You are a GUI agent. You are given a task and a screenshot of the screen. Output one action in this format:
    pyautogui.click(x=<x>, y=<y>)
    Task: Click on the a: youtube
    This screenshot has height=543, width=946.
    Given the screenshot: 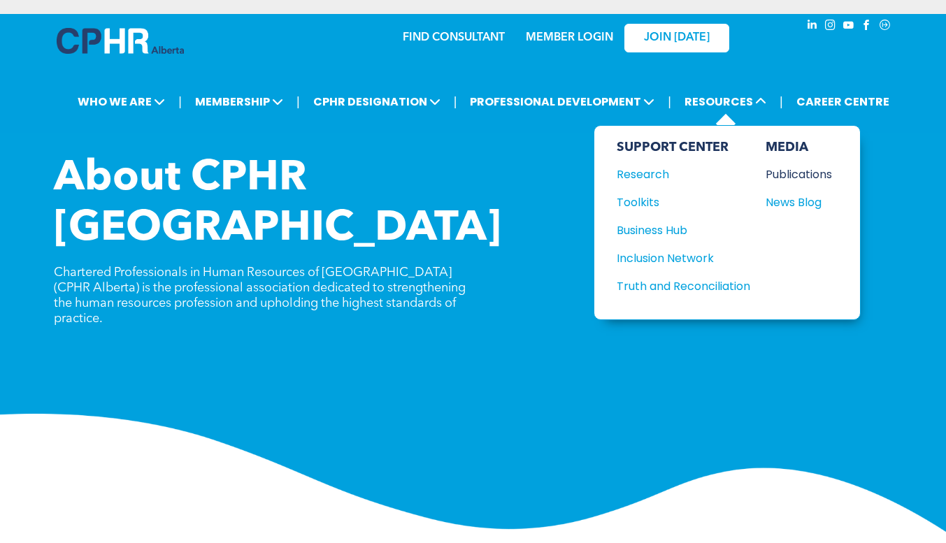 What is the action you would take?
    pyautogui.click(x=849, y=27)
    